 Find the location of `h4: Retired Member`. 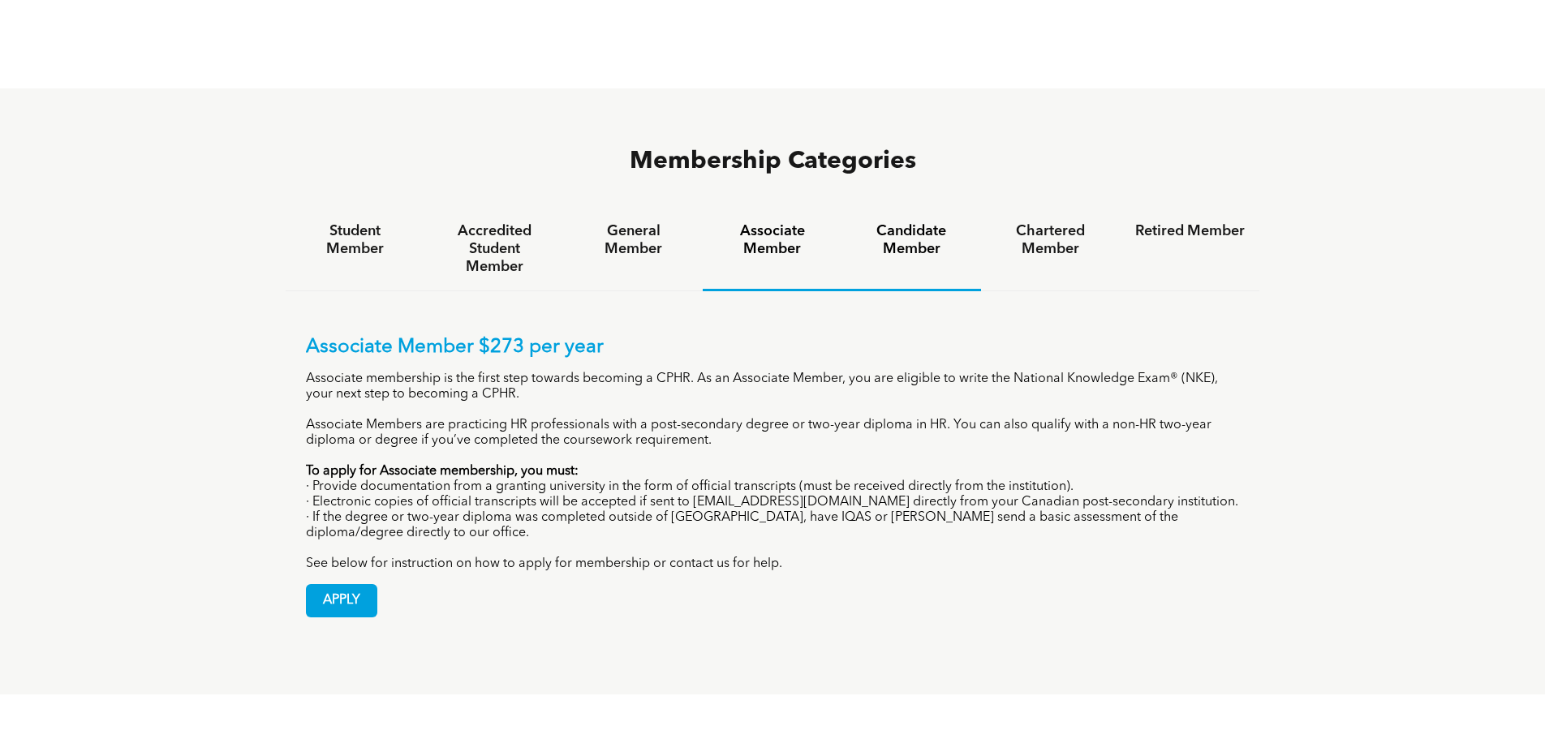

h4: Retired Member is located at coordinates (1189, 231).